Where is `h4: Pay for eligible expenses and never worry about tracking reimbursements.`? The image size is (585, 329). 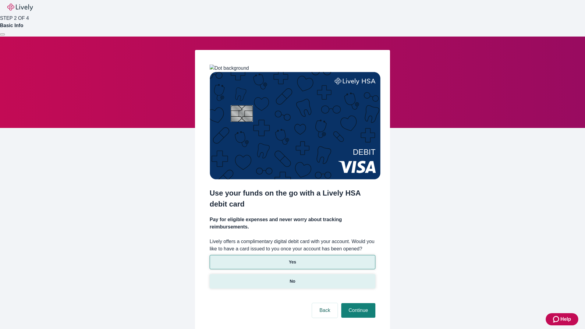
h4: Pay for eligible expenses and never worry about tracking reimbursements. is located at coordinates (293, 223).